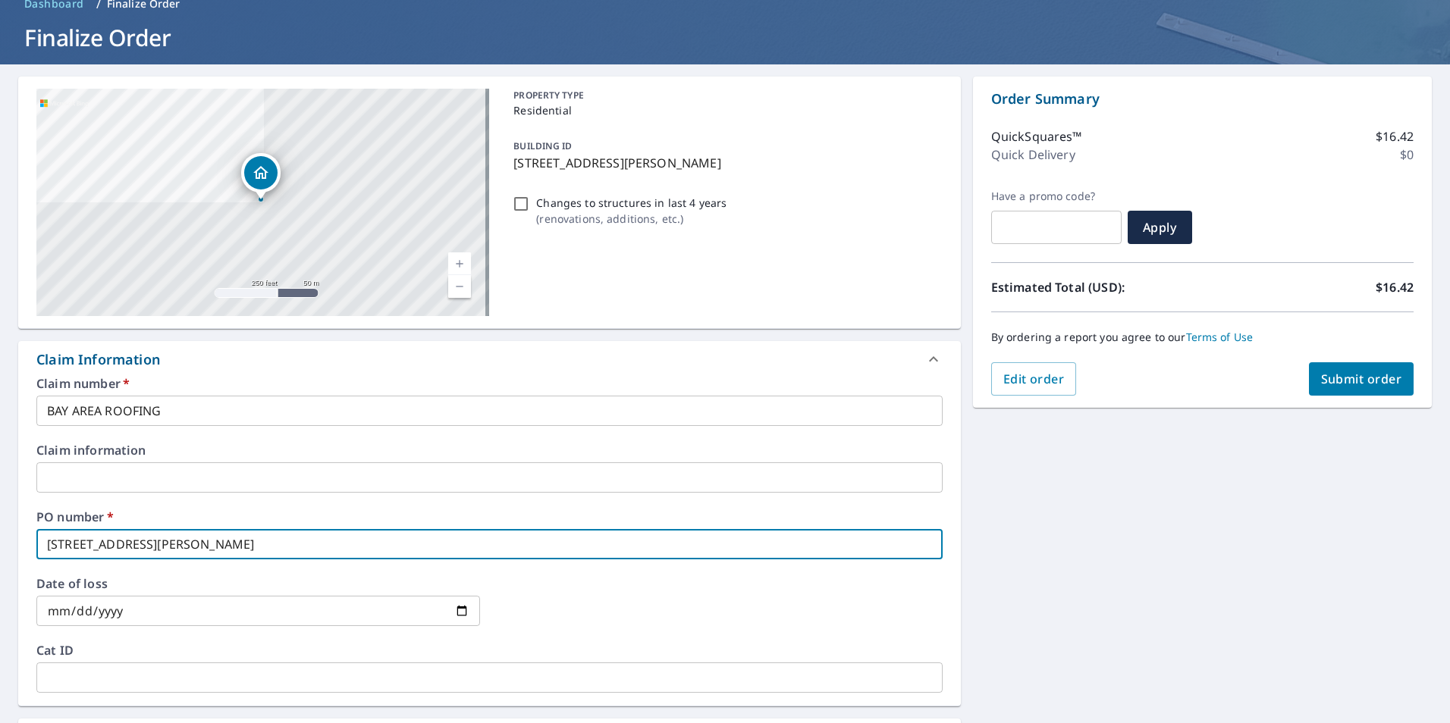  Describe the element at coordinates (631, 202) in the screenshot. I see `p: Changes to structures in last 4 years` at that location.